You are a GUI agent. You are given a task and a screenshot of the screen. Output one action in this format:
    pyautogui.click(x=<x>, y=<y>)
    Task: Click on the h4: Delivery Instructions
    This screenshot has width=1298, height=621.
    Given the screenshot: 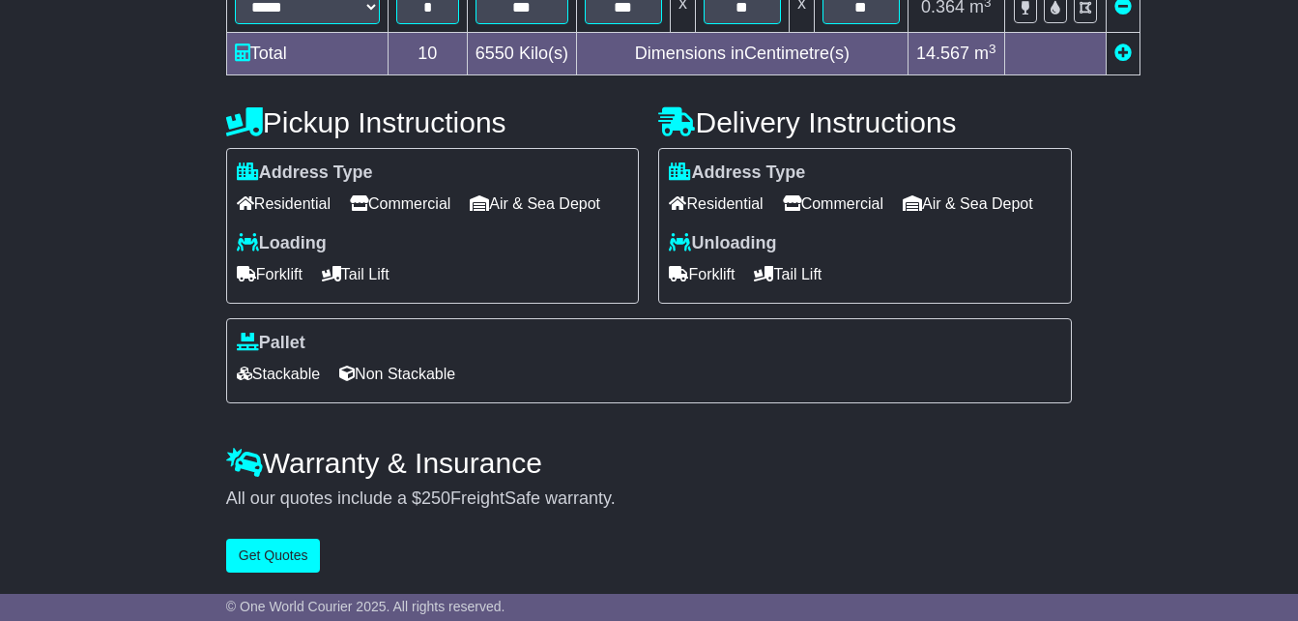 What is the action you would take?
    pyautogui.click(x=865, y=122)
    